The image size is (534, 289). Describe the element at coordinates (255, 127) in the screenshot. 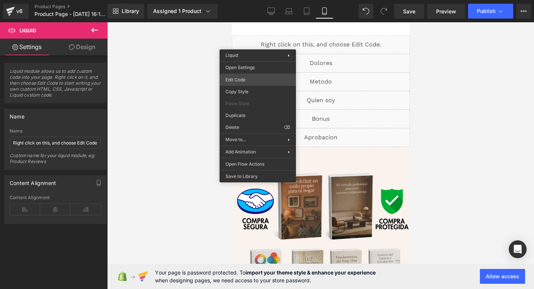

I see `span: Delete` at that location.